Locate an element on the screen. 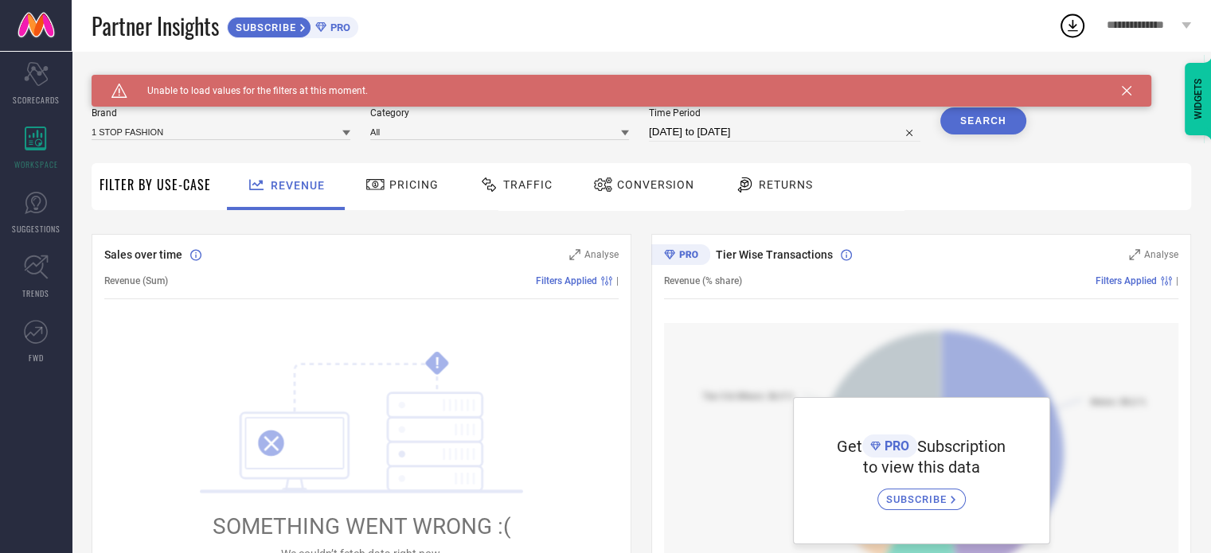 Image resolution: width=1211 pixels, height=553 pixels. span: Conversion is located at coordinates (655, 185).